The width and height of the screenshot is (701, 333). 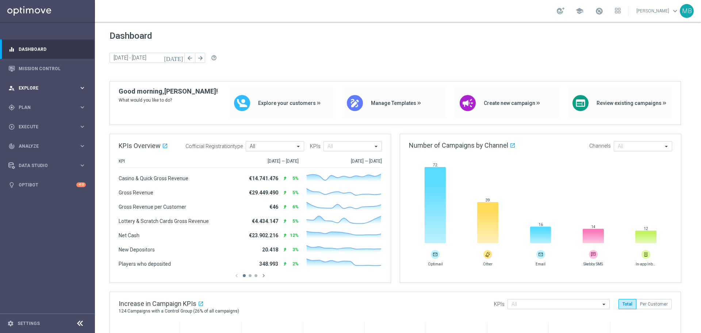 What do you see at coordinates (43, 107) in the screenshot?
I see `div: Plan` at bounding box center [43, 107].